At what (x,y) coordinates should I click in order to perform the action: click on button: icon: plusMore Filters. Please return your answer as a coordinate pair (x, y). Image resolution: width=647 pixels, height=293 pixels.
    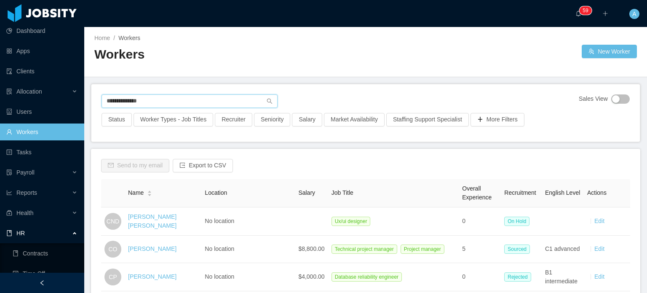
    Looking at the image, I should click on (498, 120).